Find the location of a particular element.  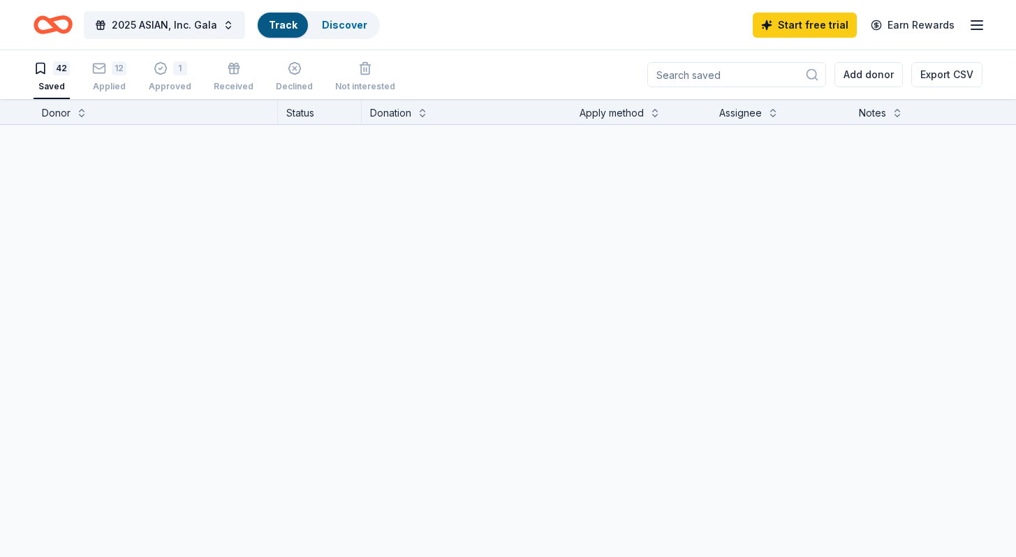

a: Home is located at coordinates (53, 24).